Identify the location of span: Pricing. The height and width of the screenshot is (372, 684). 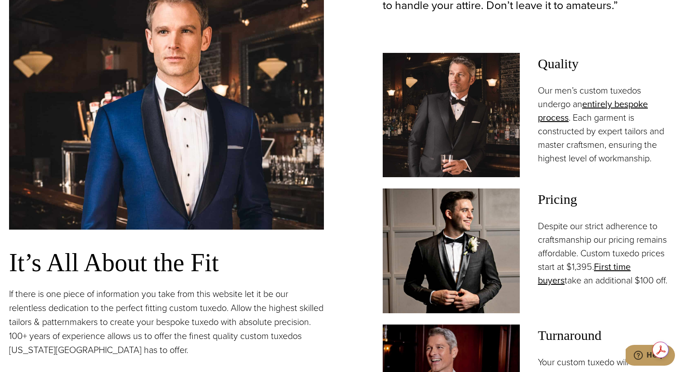
(606, 199).